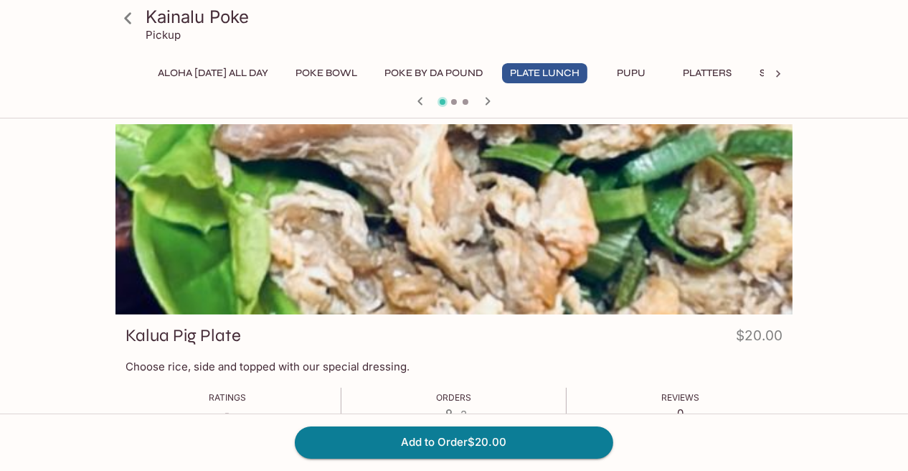 This screenshot has height=471, width=908. What do you see at coordinates (680, 413) in the screenshot?
I see `p: 0` at bounding box center [680, 413].